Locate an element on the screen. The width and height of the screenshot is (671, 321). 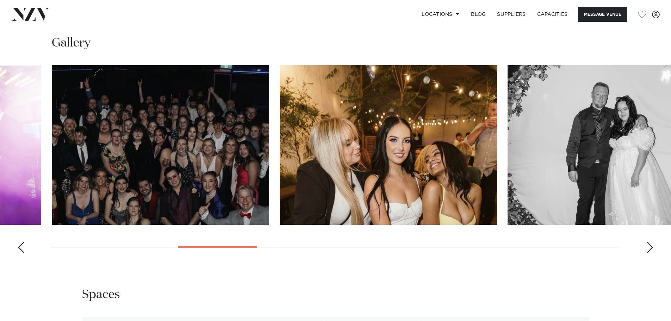
a: BLOG is located at coordinates (478, 14).